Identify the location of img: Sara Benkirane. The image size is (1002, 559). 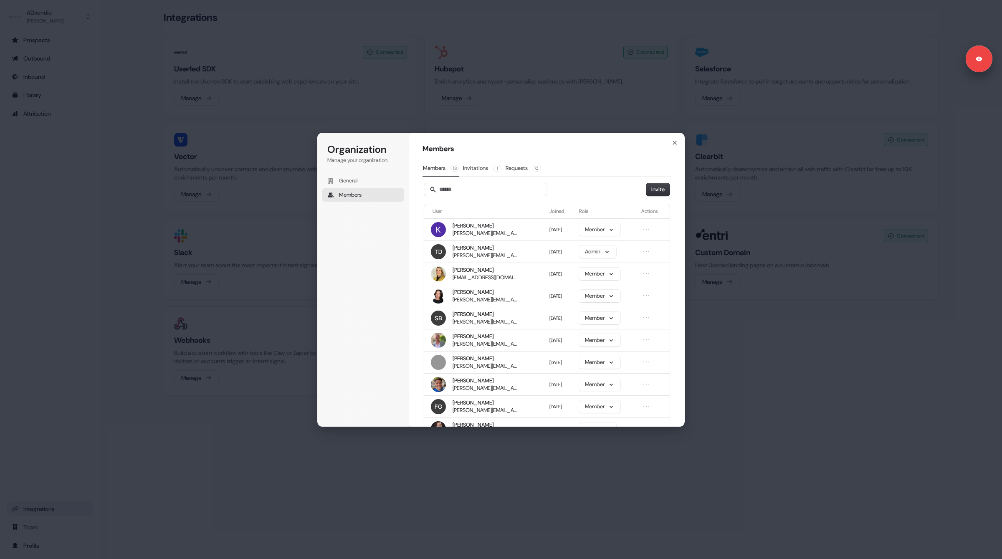
(438, 318).